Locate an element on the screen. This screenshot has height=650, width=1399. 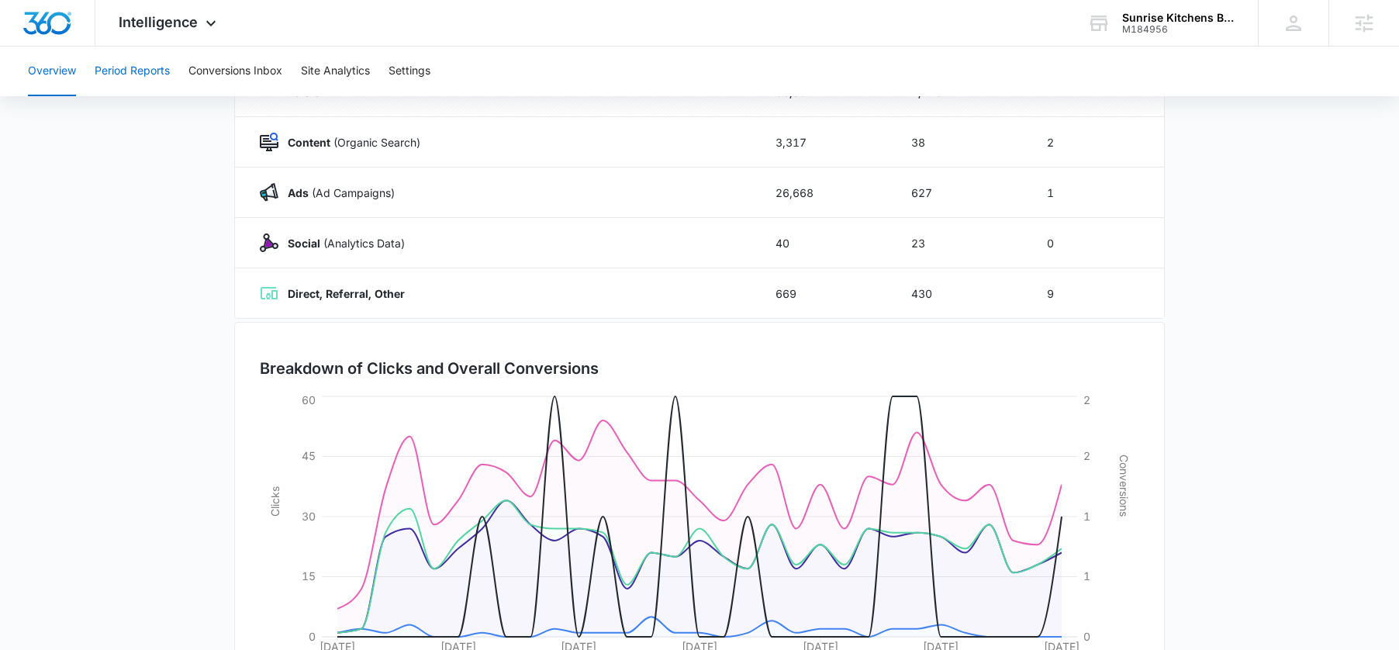
td: 23 is located at coordinates (960, 243).